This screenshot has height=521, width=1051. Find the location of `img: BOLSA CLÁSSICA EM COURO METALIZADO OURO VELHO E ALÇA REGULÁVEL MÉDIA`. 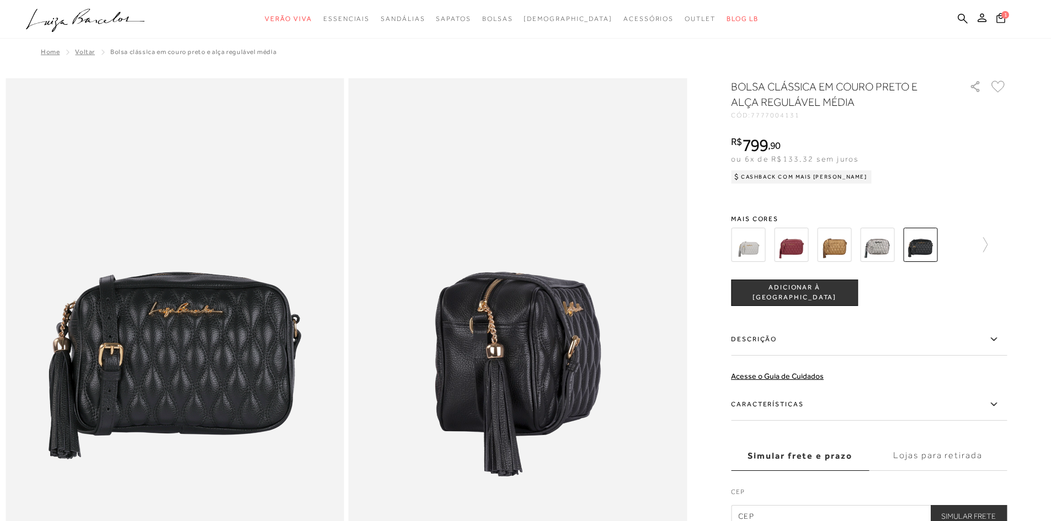

img: BOLSA CLÁSSICA EM COURO METALIZADO OURO VELHO E ALÇA REGULÁVEL MÉDIA is located at coordinates (834, 245).